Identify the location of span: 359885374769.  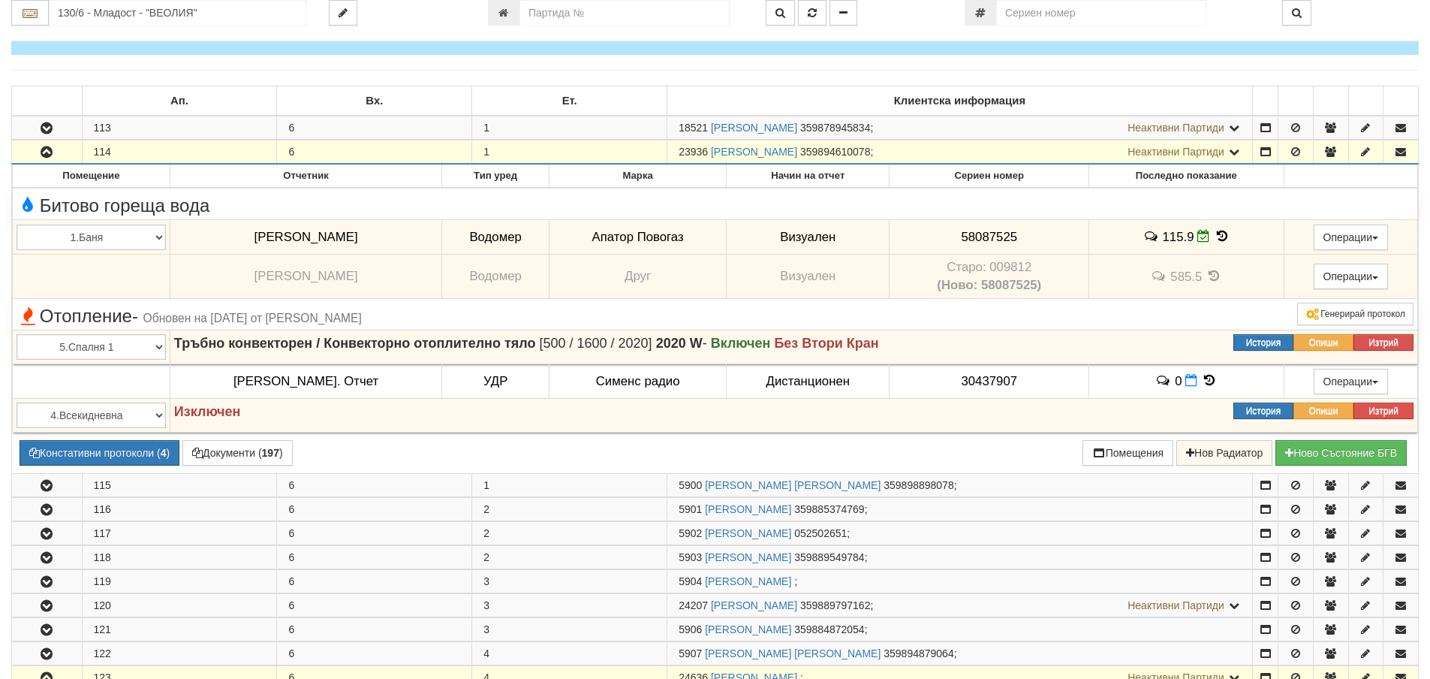
(829, 509).